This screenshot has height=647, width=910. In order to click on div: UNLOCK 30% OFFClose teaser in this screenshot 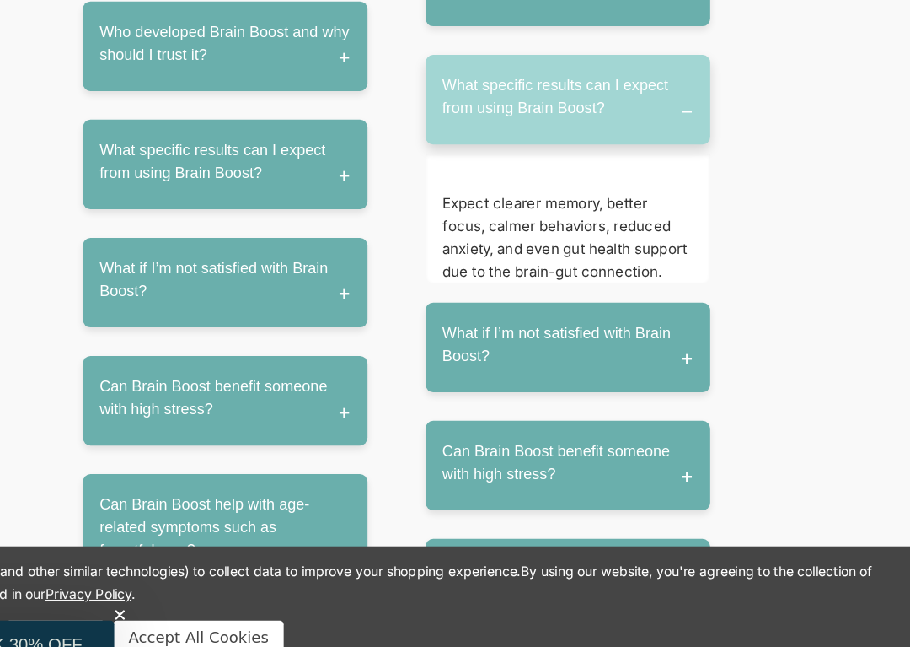, I will do `click(111, 625)`.